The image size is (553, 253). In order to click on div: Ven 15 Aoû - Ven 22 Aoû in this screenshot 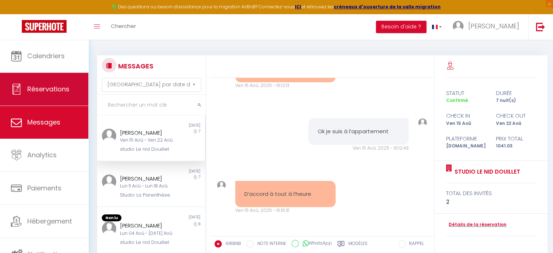, I will do `click(147, 140)`.